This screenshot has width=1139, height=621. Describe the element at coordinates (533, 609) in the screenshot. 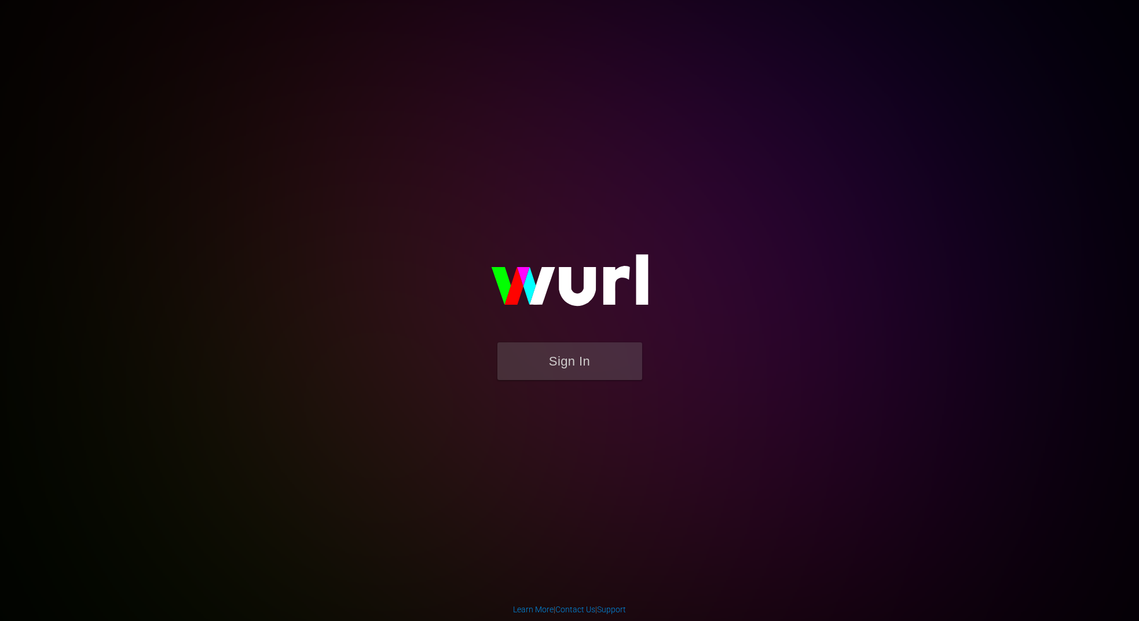

I see `a: Learn More` at that location.